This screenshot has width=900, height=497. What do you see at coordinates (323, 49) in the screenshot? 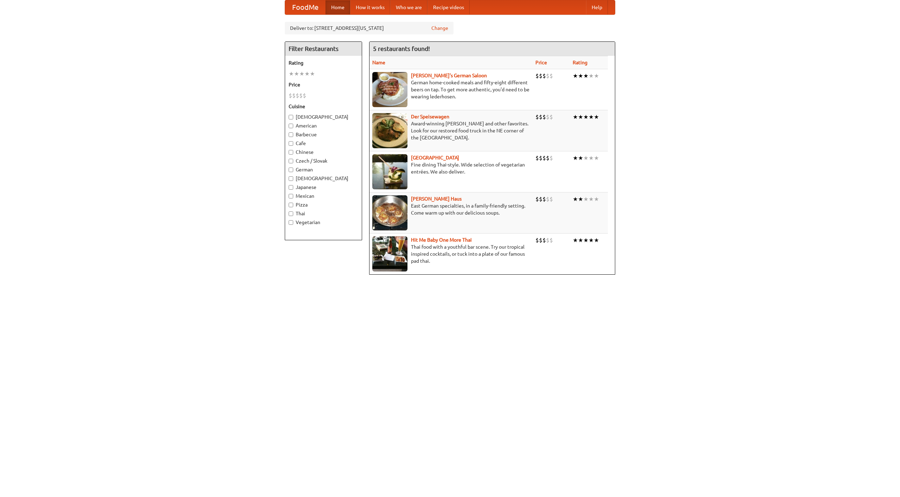
I see `h4: Filter Restaurants` at bounding box center [323, 49].